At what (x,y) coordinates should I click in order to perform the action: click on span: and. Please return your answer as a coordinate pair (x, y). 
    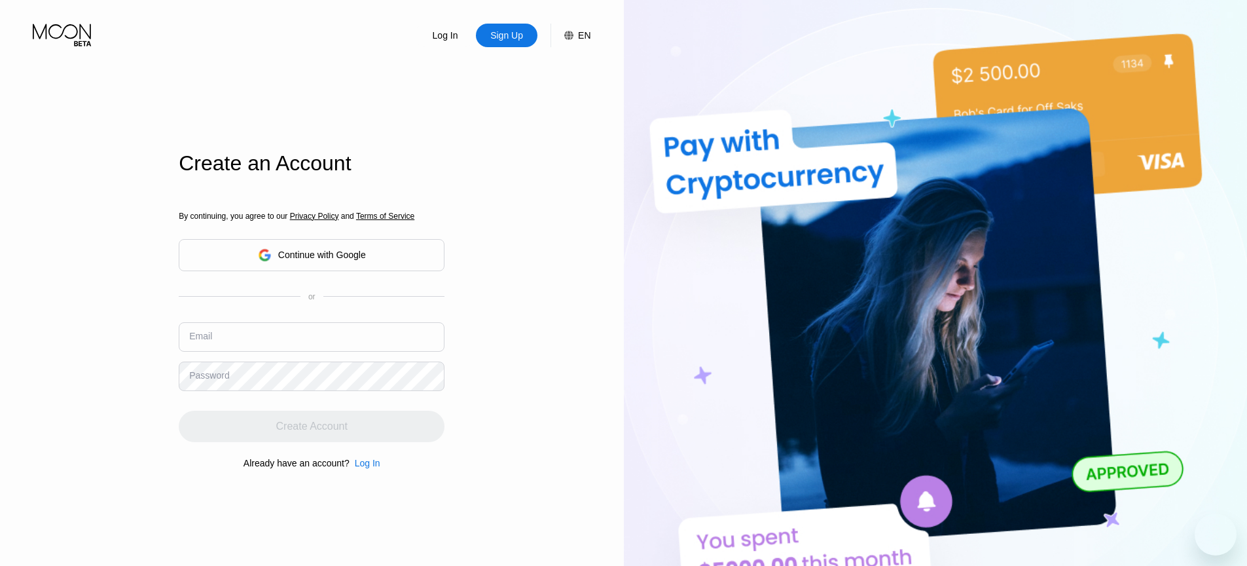
    Looking at the image, I should click on (347, 216).